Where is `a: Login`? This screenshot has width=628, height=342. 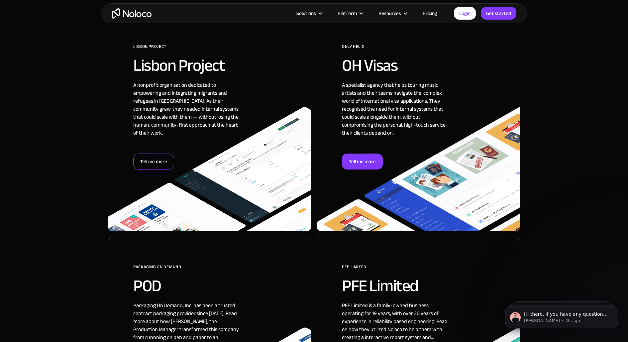 a: Login is located at coordinates (465, 13).